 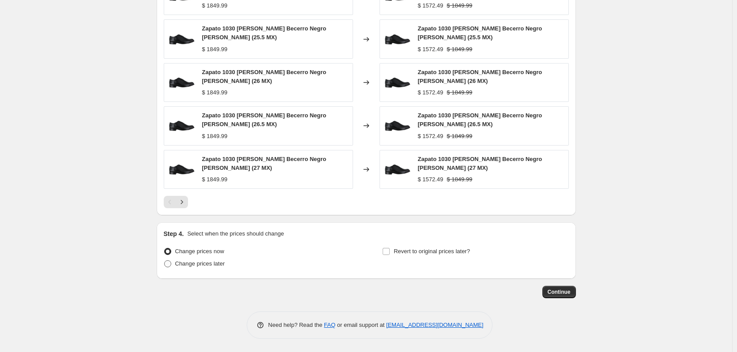 What do you see at coordinates (559, 292) in the screenshot?
I see `button: Continue` at bounding box center [559, 292].